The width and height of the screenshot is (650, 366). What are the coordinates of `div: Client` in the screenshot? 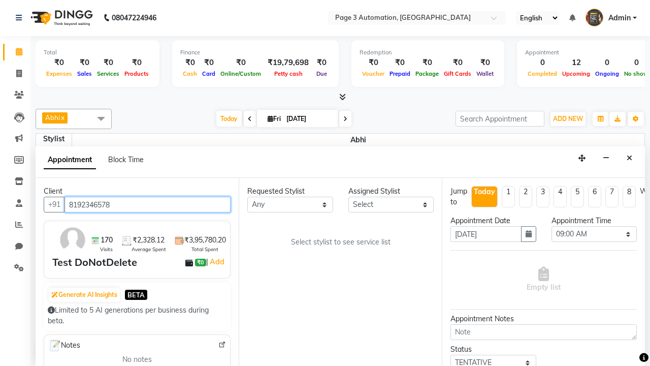 It's located at (137, 191).